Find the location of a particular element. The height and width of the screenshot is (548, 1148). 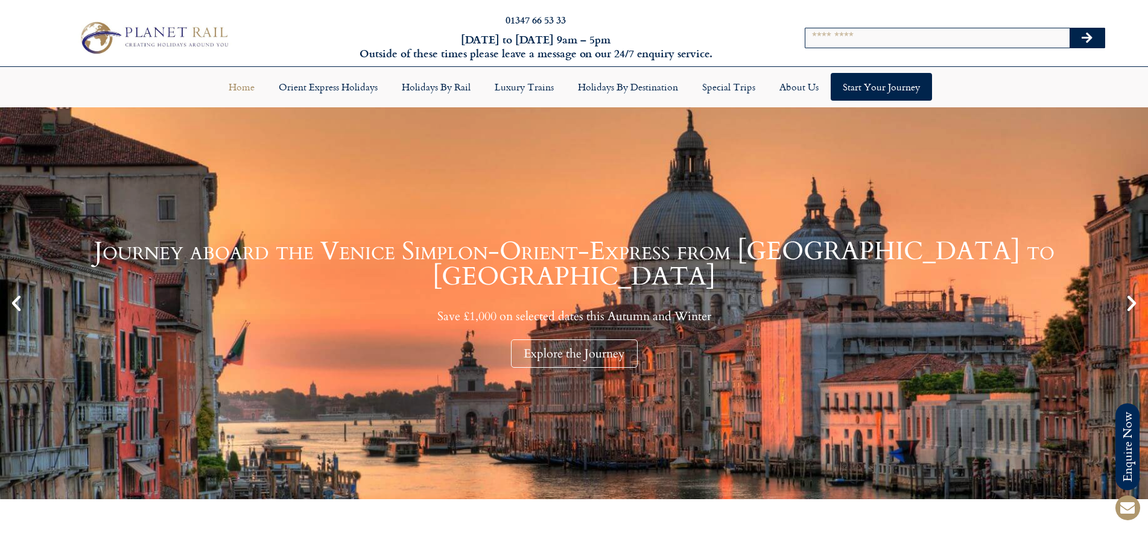

nav: Menu is located at coordinates (573, 87).